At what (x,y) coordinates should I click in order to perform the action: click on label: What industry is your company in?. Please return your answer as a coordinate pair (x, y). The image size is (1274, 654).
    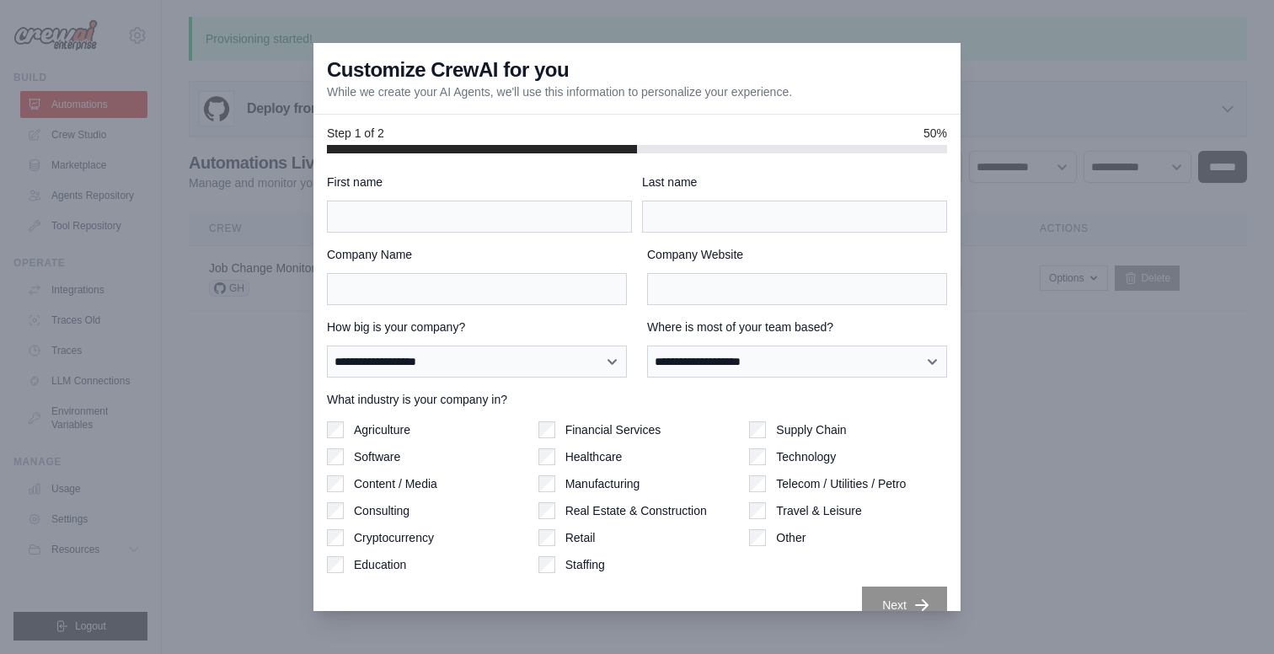
    Looking at the image, I should click on (637, 399).